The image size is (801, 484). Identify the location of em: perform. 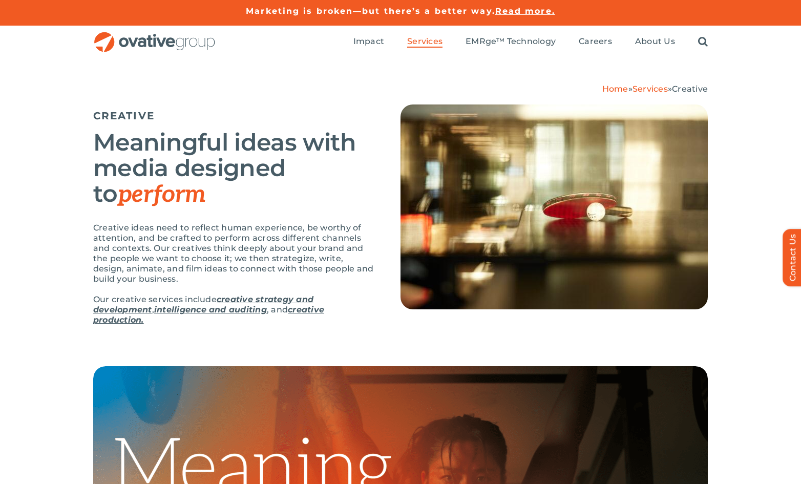
(162, 195).